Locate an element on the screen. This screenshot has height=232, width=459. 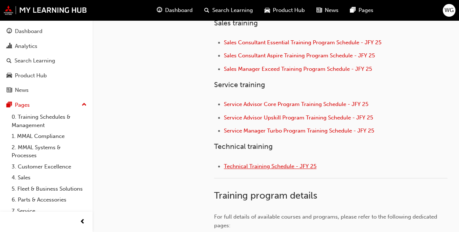
div: News is located at coordinates (22, 90).